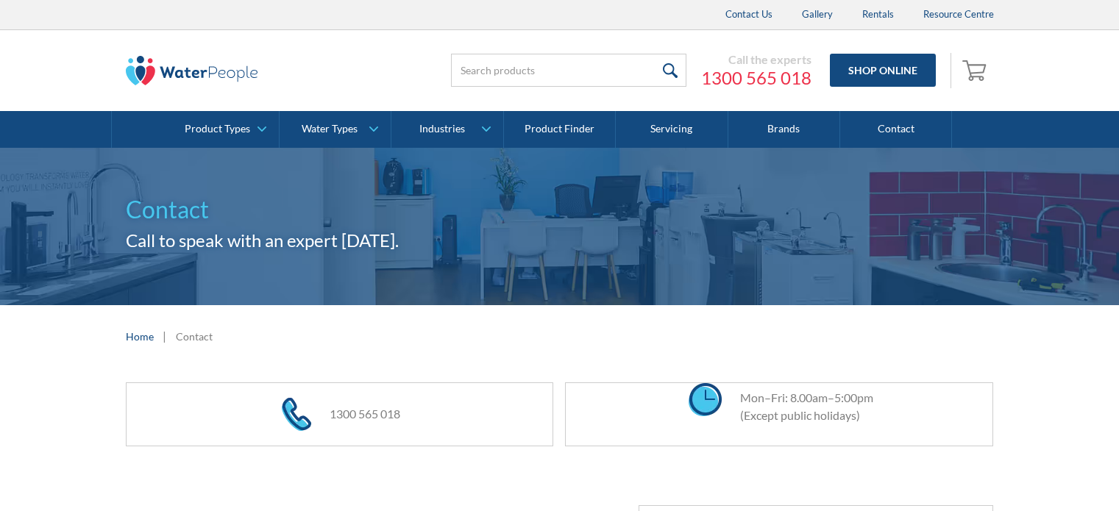 Image resolution: width=1119 pixels, height=511 pixels. I want to click on a: Water Types, so click(335, 130).